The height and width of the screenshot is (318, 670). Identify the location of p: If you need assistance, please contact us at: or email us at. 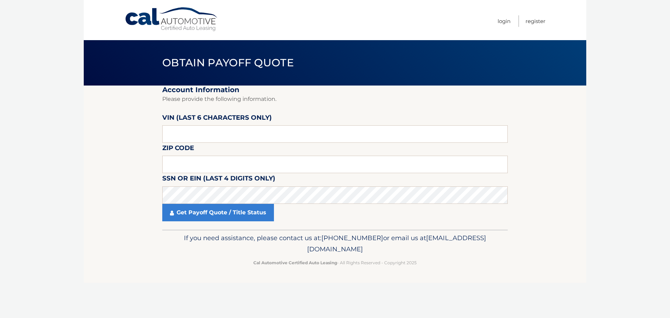
(335, 243).